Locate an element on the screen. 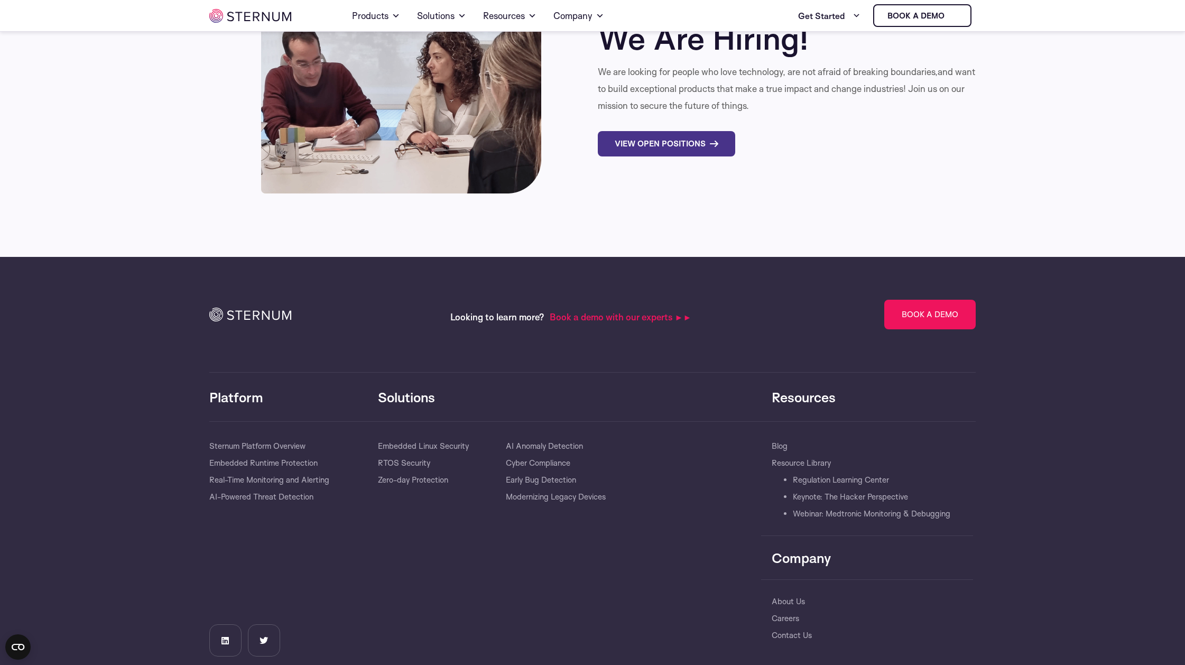 Image resolution: width=1185 pixels, height=665 pixels. a: RTOS Security is located at coordinates (404, 463).